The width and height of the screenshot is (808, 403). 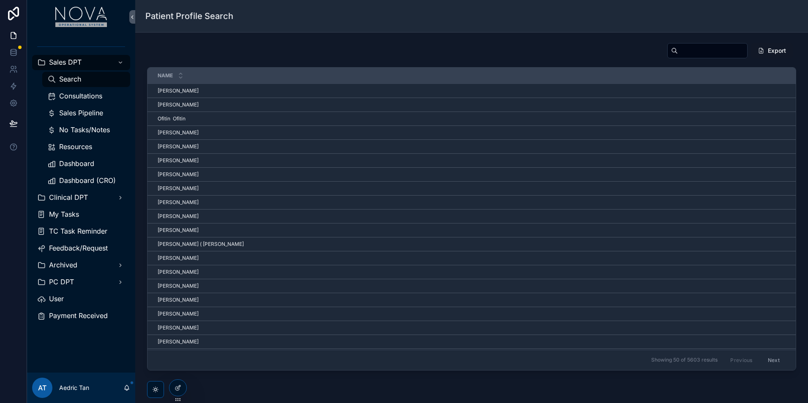 I want to click on span: Resources, so click(x=76, y=147).